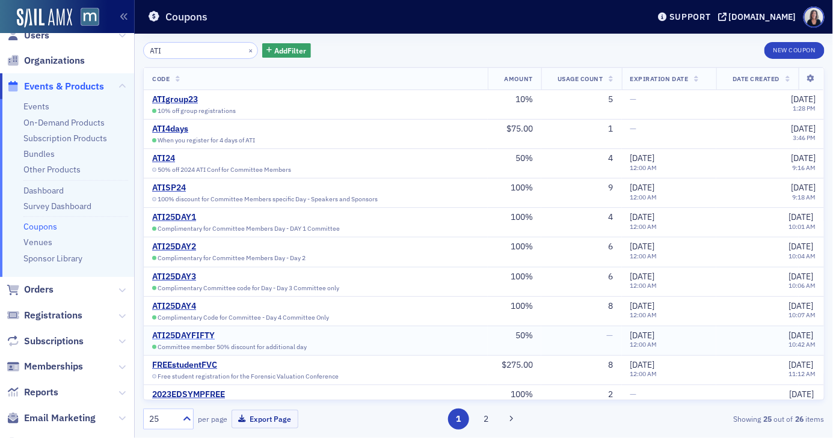  I want to click on strong: 25, so click(767, 419).